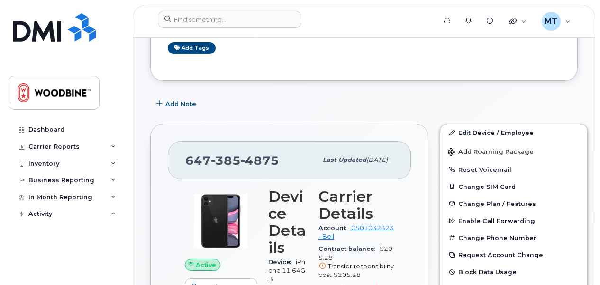 The image size is (600, 285). I want to click on h3: Device Details, so click(288, 222).